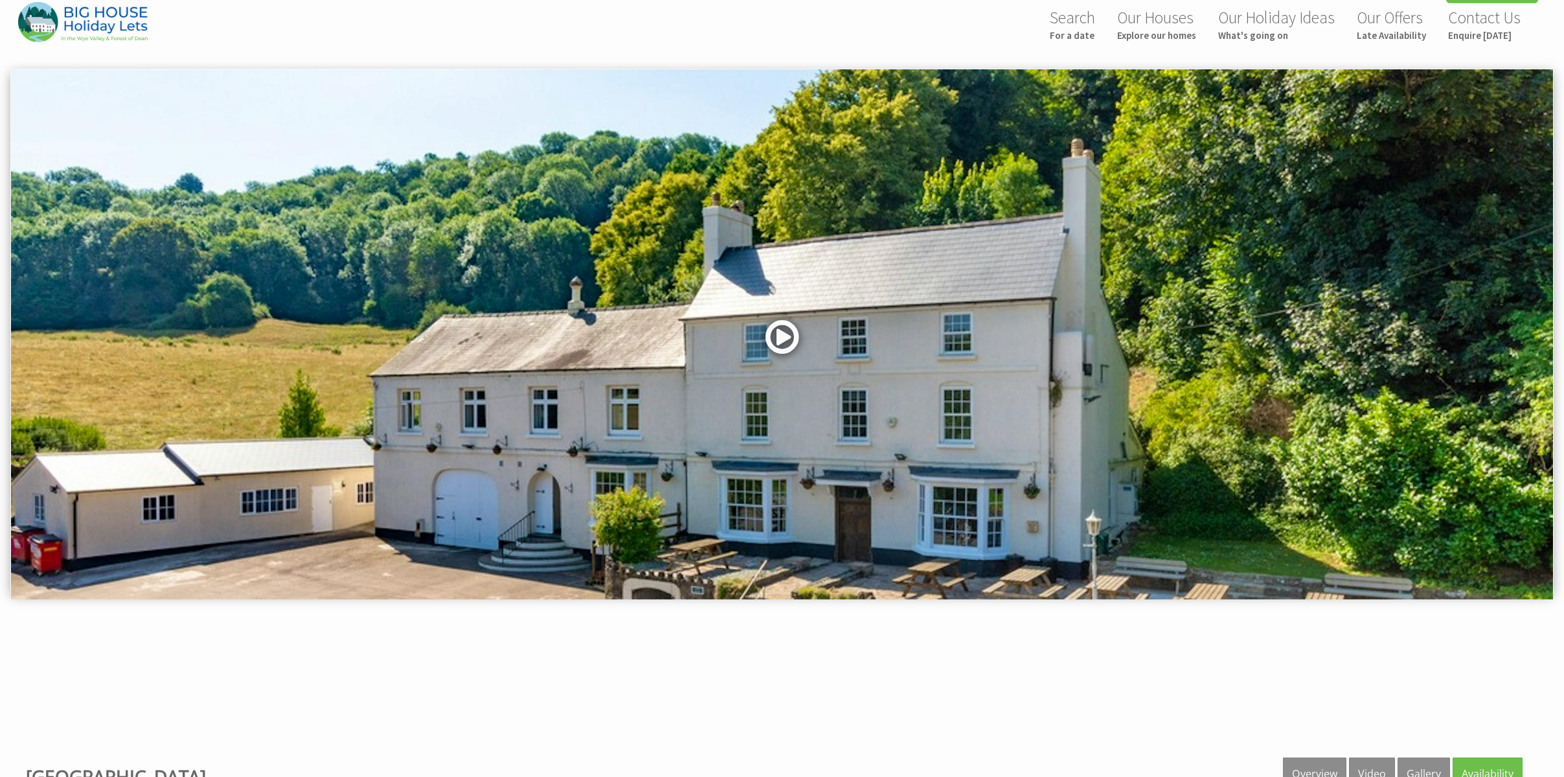  Describe the element at coordinates (1391, 24) in the screenshot. I see `a: Our OffersLate Availability` at that location.